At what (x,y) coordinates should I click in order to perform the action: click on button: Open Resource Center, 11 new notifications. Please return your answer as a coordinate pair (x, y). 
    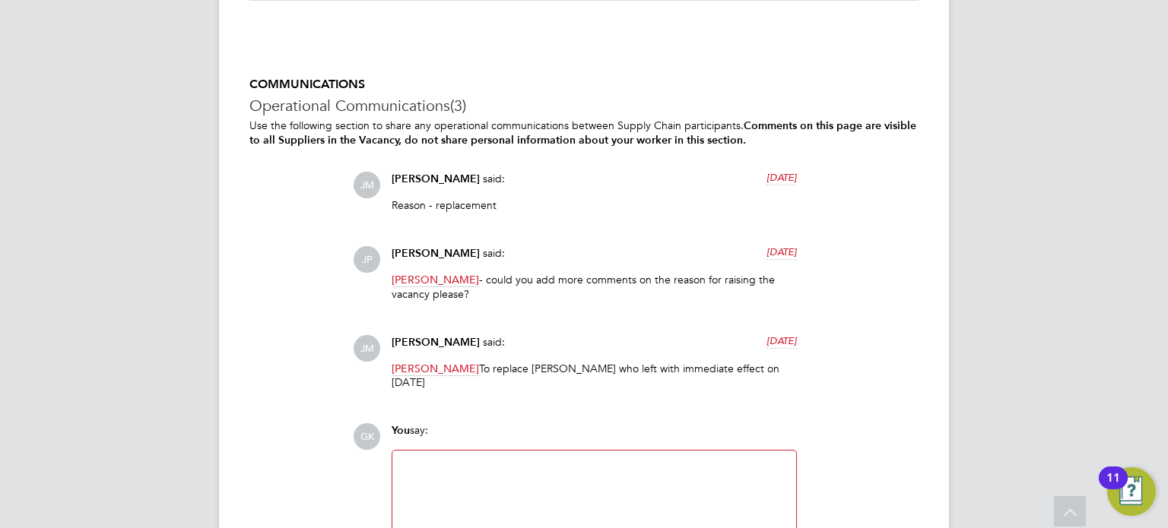
    Looking at the image, I should click on (1131, 492).